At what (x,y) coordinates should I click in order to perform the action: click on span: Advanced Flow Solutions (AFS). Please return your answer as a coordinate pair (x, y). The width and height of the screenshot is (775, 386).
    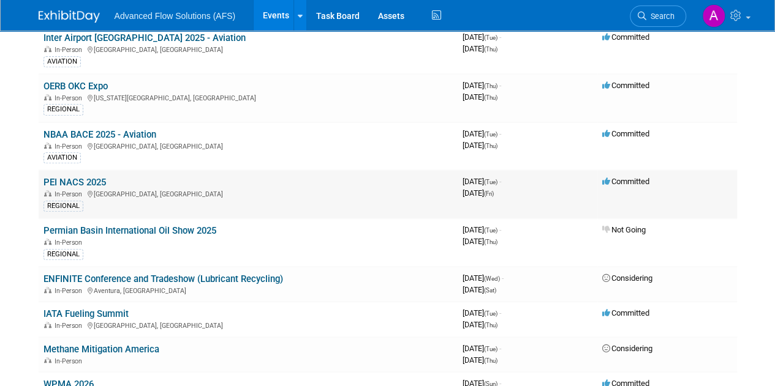
    Looking at the image, I should click on (175, 16).